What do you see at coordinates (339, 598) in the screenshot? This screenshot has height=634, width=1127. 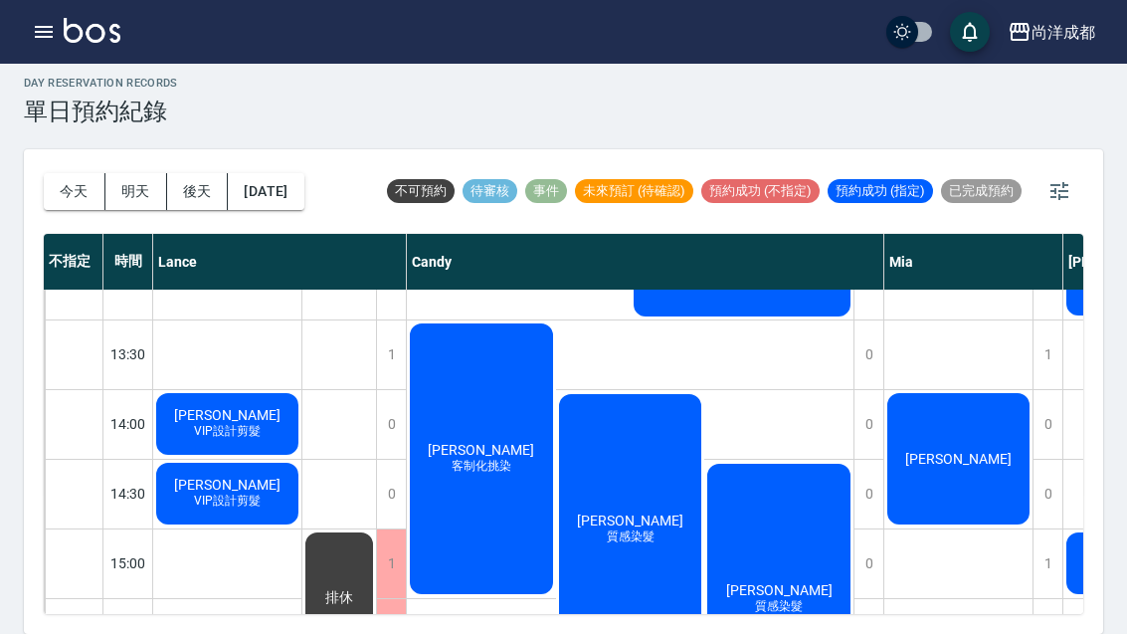 I see `span: 排休` at bounding box center [339, 598].